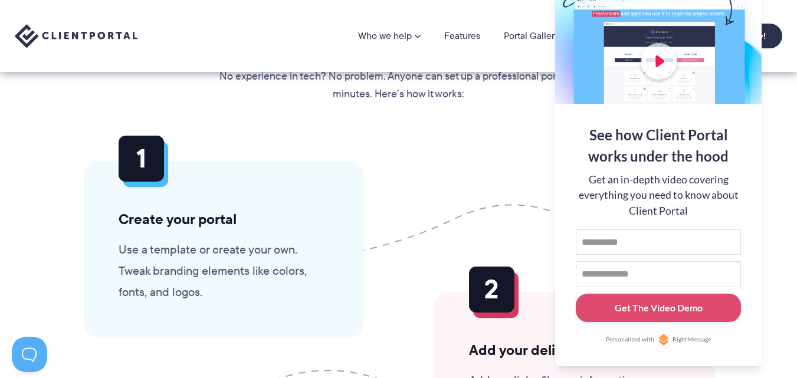 The width and height of the screenshot is (797, 378). What do you see at coordinates (658, 308) in the screenshot?
I see `div: Get The Video Demo` at bounding box center [658, 308].